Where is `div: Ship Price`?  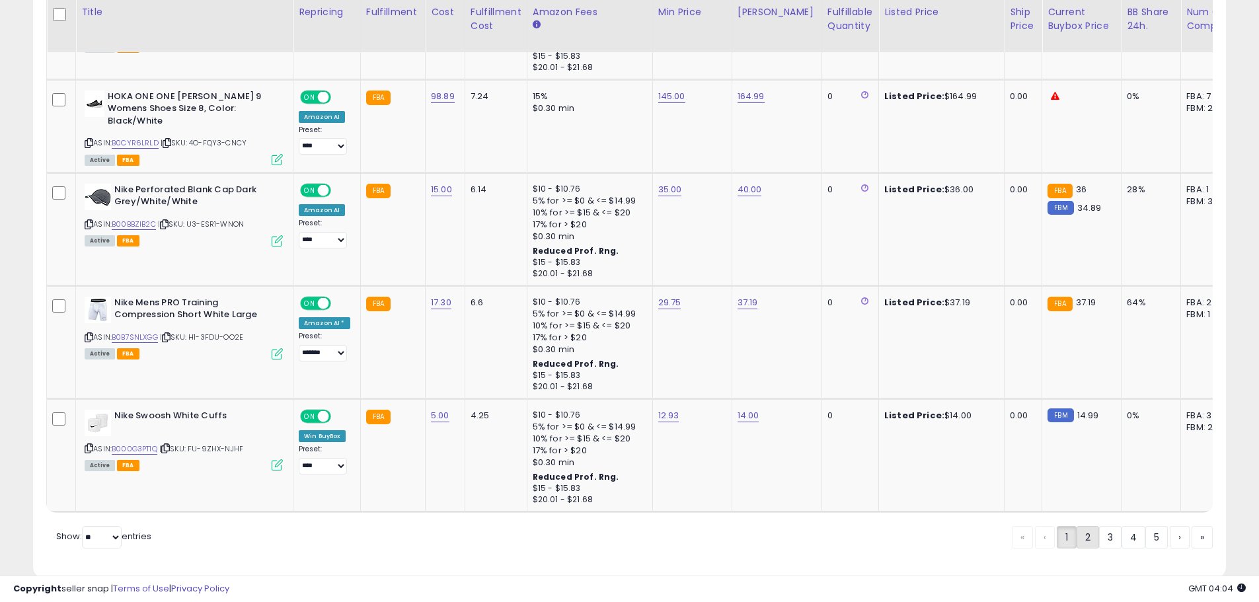
div: Ship Price is located at coordinates (1023, 19).